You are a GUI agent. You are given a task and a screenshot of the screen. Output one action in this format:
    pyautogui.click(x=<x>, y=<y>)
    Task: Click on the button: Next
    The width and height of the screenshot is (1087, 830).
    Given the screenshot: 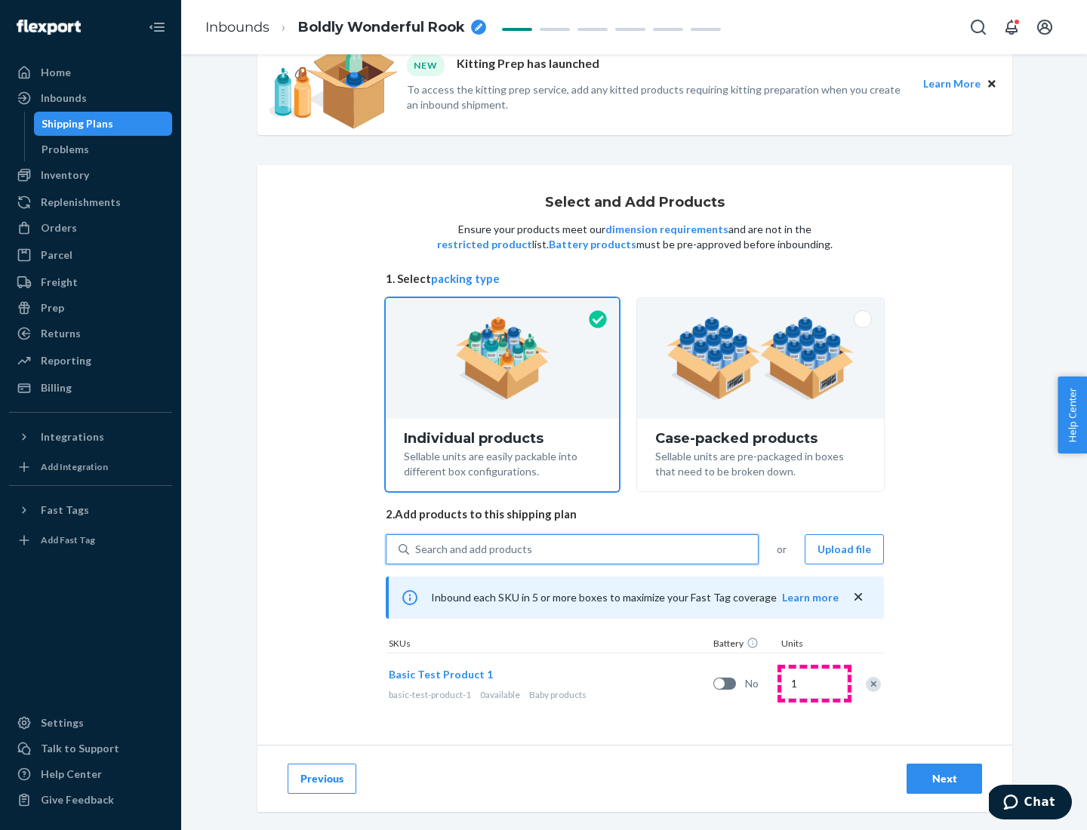 What is the action you would take?
    pyautogui.click(x=944, y=779)
    